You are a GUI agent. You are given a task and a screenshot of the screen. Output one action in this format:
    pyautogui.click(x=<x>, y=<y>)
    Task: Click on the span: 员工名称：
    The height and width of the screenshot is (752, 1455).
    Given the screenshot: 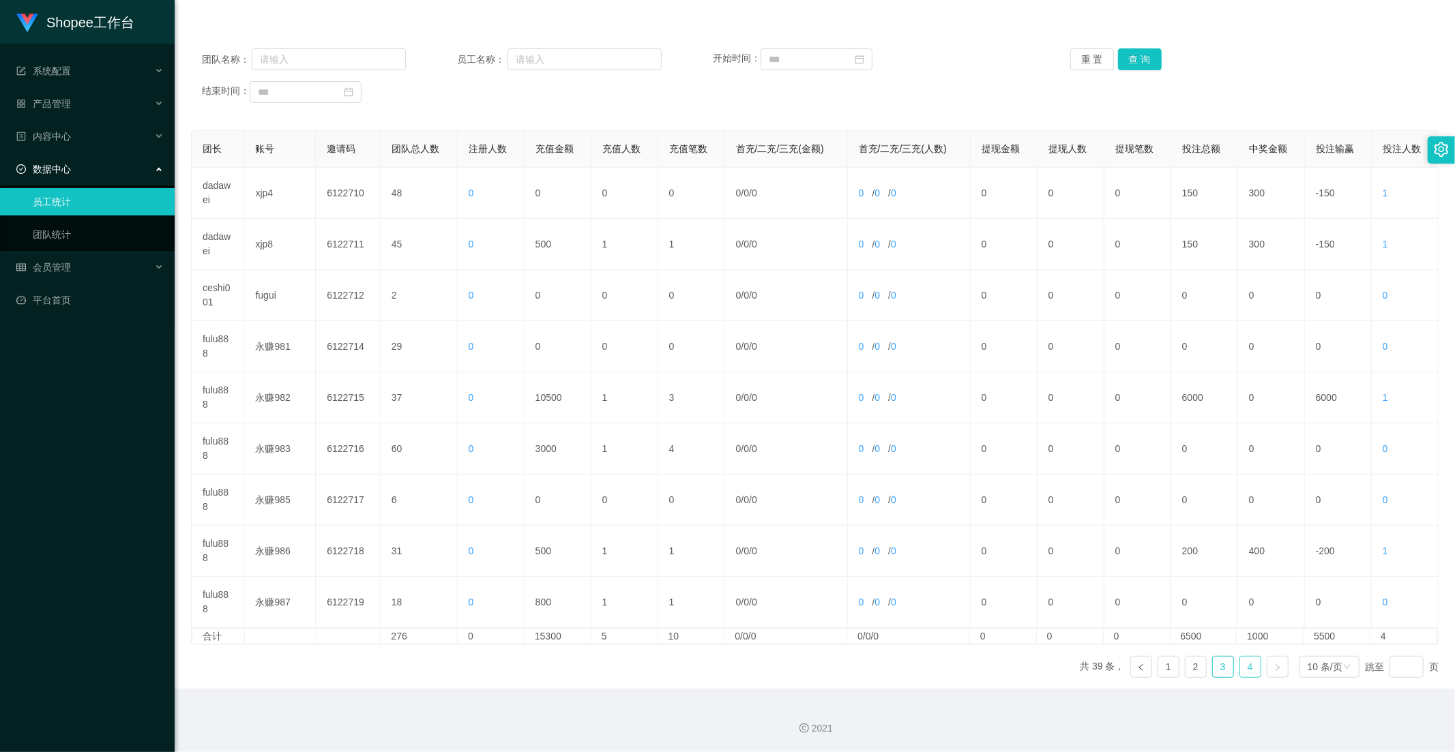 What is the action you would take?
    pyautogui.click(x=481, y=59)
    